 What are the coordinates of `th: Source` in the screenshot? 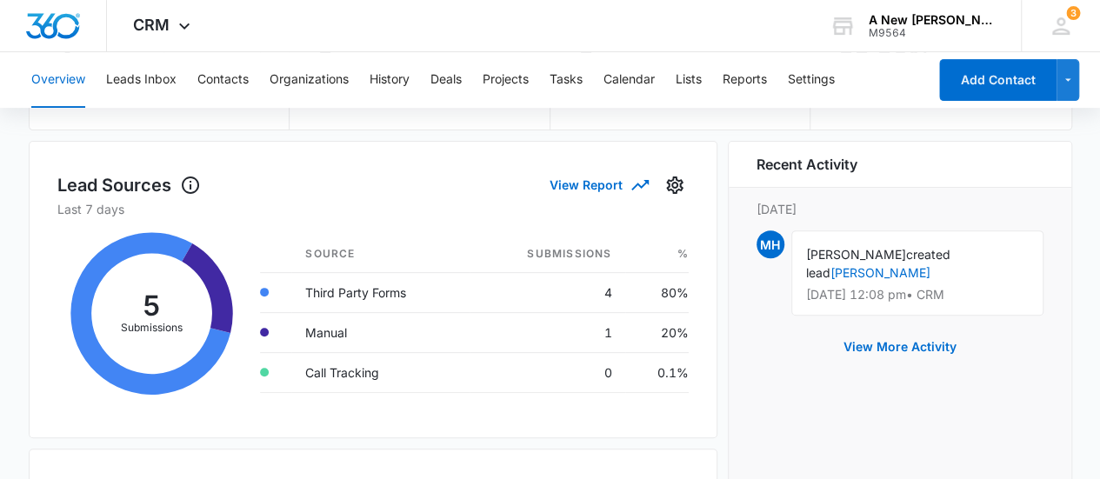 It's located at (380, 254).